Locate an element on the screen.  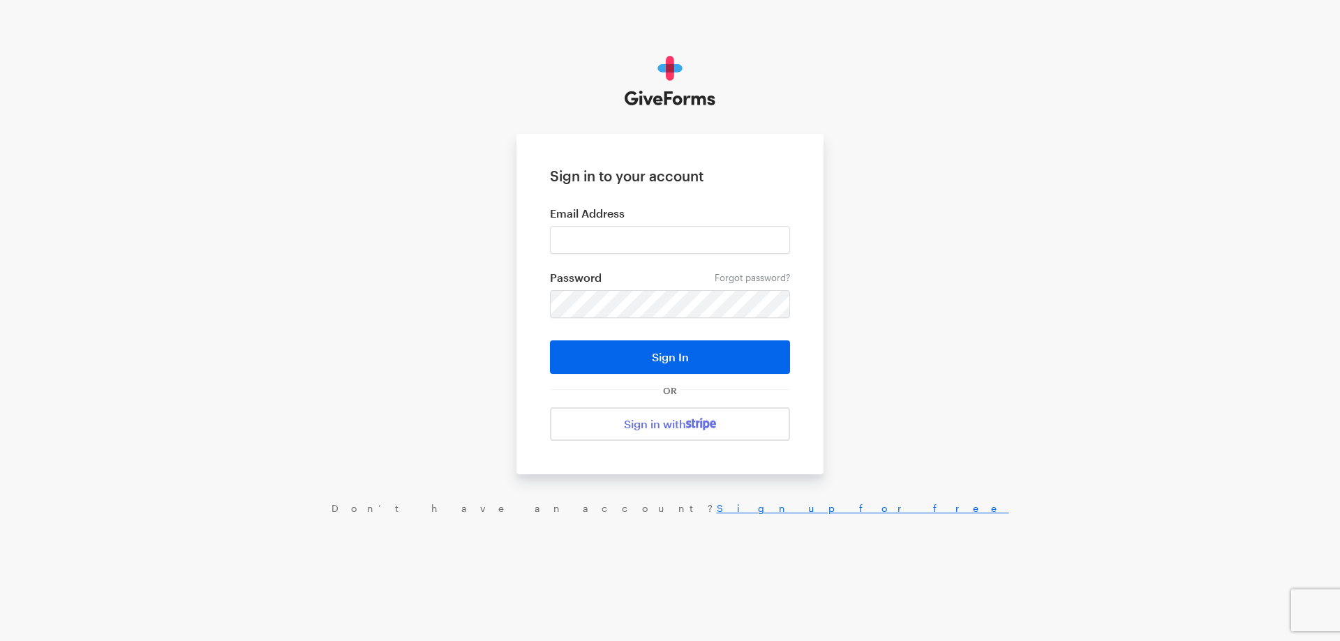
a: Sign in with is located at coordinates (670, 424).